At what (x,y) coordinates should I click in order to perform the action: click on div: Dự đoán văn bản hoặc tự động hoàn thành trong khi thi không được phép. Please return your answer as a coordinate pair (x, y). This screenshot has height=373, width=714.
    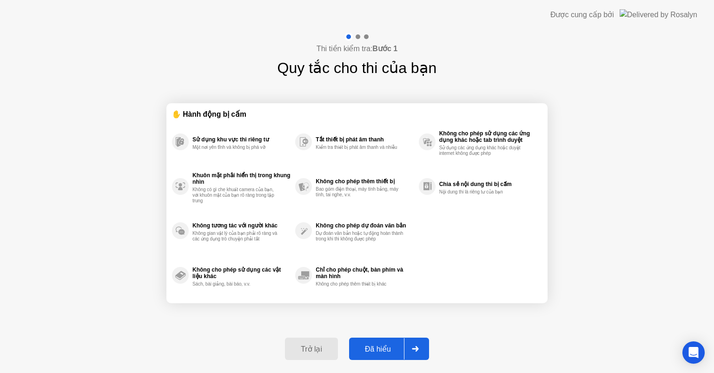
    Looking at the image, I should click on (360, 236).